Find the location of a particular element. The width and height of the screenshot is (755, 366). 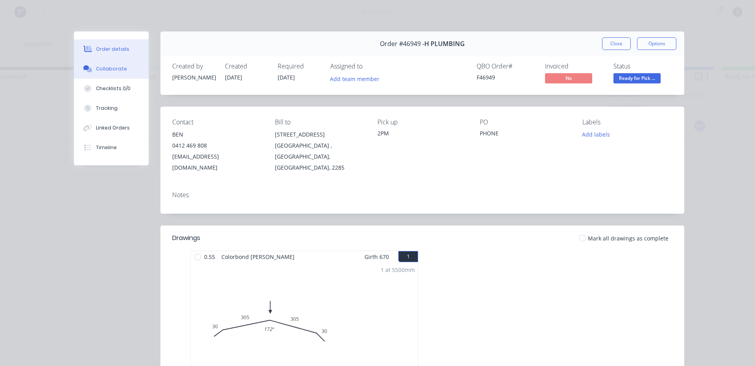

div: Labels is located at coordinates (627, 122).